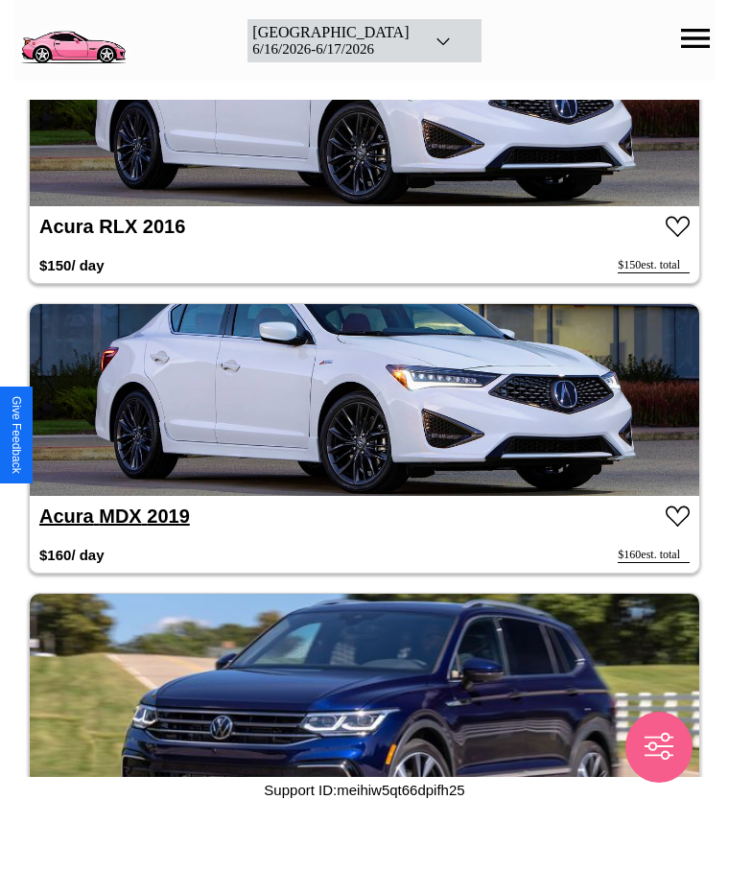 This screenshot has height=870, width=729. Describe the element at coordinates (73, 38) in the screenshot. I see `img: logo` at that location.